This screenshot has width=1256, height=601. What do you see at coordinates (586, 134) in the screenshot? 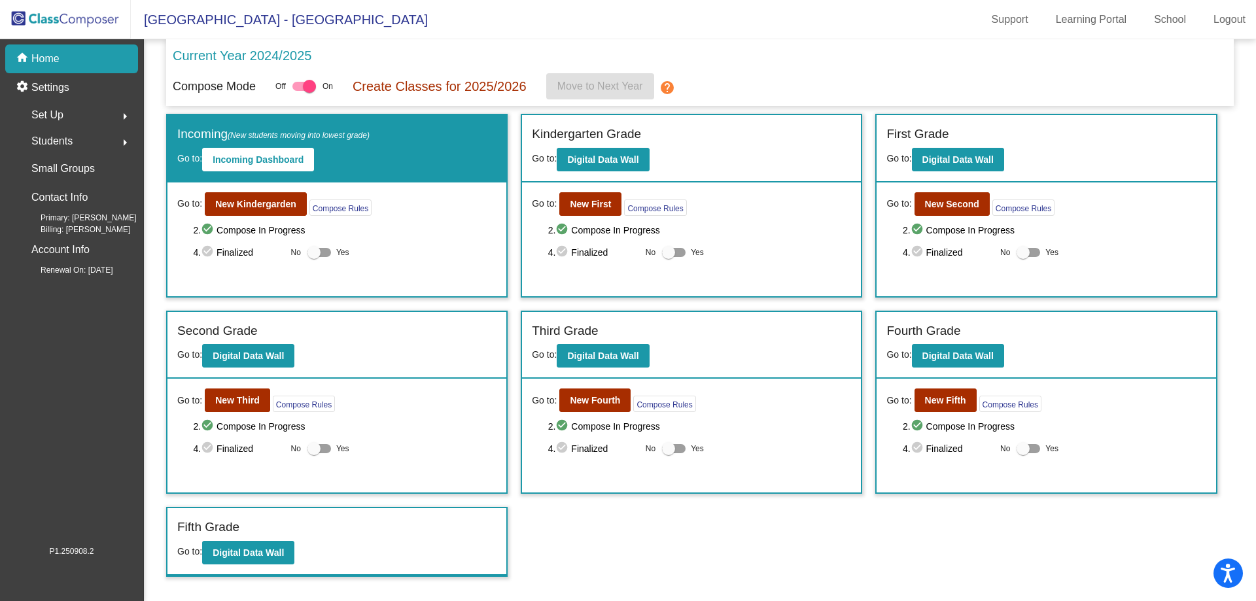
I see `label: Kindergarten Grade` at bounding box center [586, 134].